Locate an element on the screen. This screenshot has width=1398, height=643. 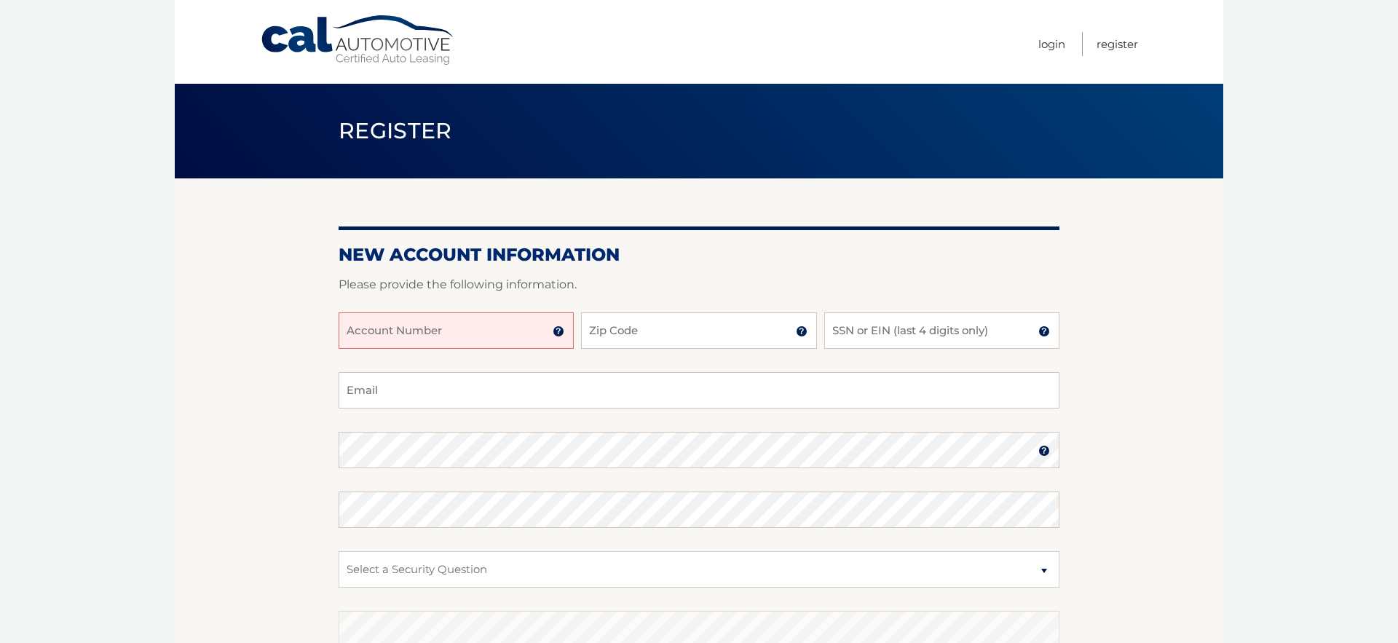
p: Please provide the following information. is located at coordinates (699, 285).